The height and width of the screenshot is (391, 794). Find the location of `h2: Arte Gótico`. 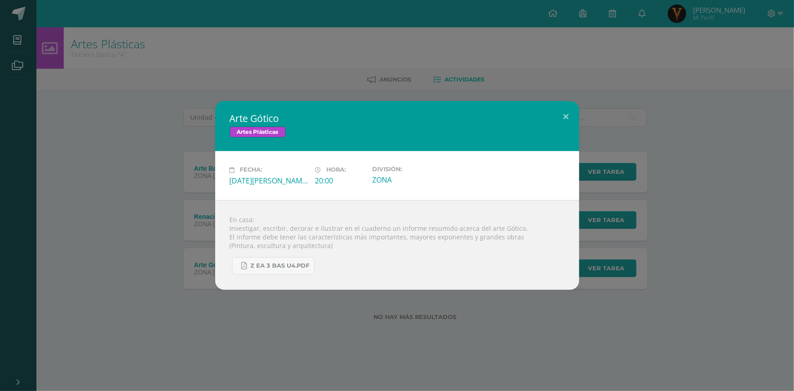

h2: Arte Gótico is located at coordinates (397, 118).